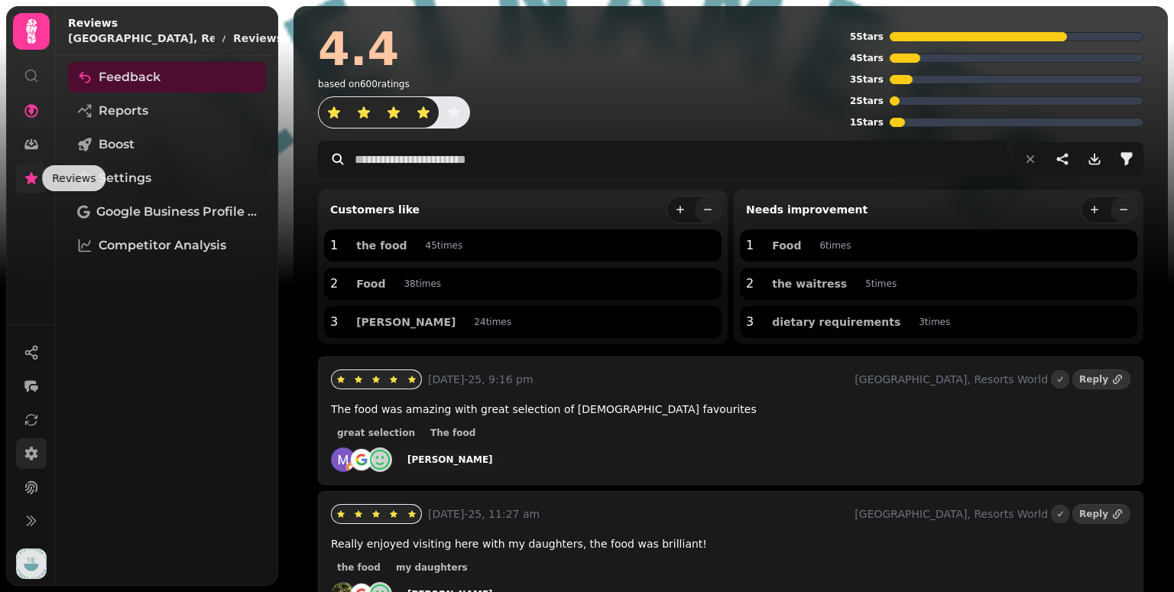  What do you see at coordinates (1127, 159) in the screenshot?
I see `button: filter` at bounding box center [1127, 159].